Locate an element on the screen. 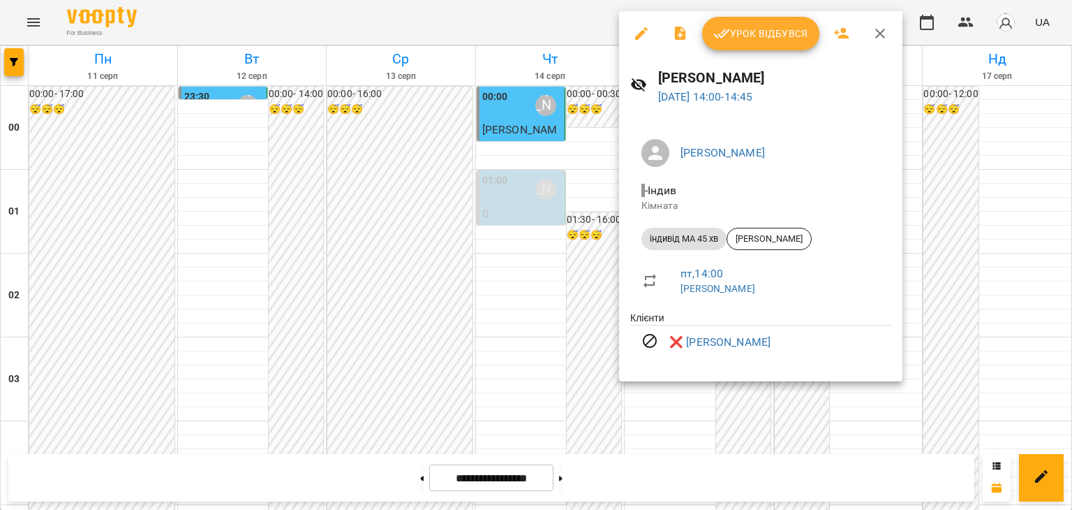 This screenshot has width=1072, height=510. ul: Клієнти is located at coordinates (761, 337).